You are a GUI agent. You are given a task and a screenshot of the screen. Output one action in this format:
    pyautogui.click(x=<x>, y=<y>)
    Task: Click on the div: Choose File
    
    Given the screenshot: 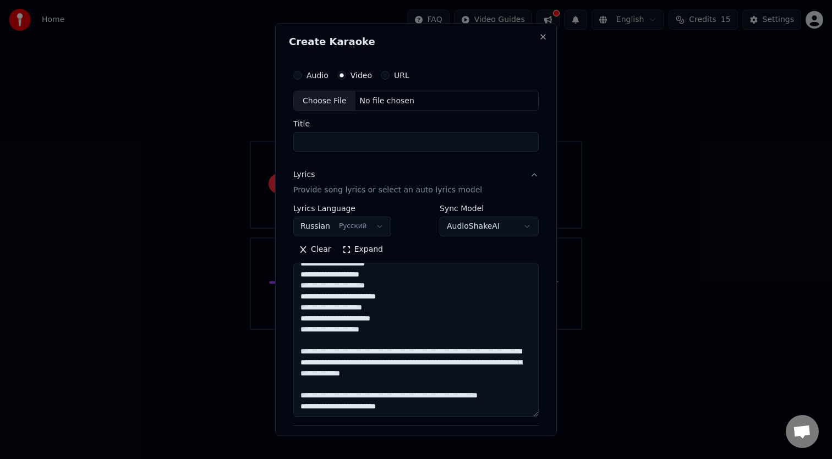 What is the action you would take?
    pyautogui.click(x=325, y=101)
    